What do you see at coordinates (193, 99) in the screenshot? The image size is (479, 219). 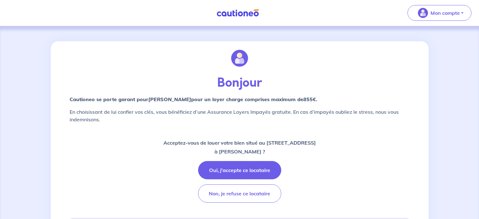 I see `strong: Cautioneo se porte garant pour pour un loyer charge comprises maximum de .` at bounding box center [193, 99].